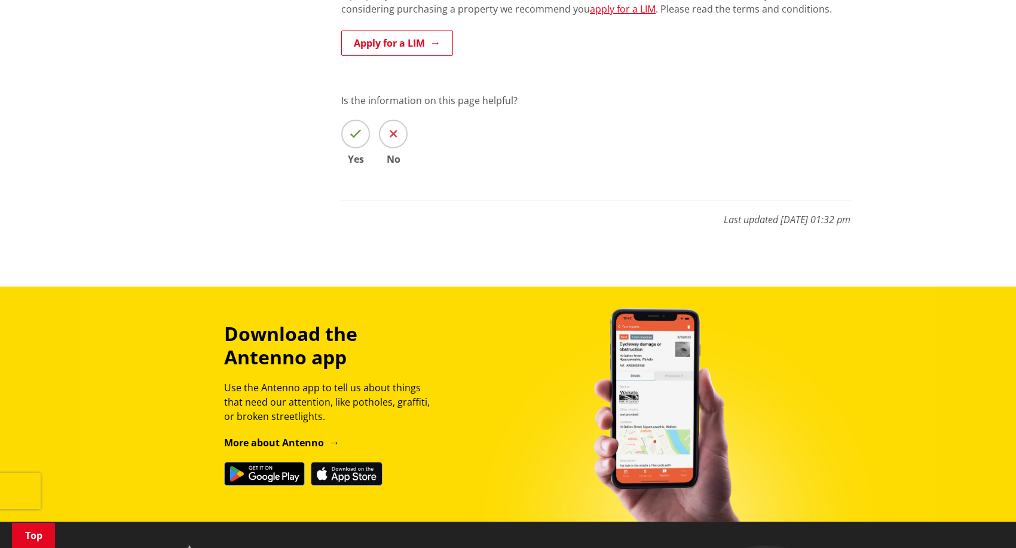 The width and height of the screenshot is (1016, 548). I want to click on span: Yes, so click(356, 159).